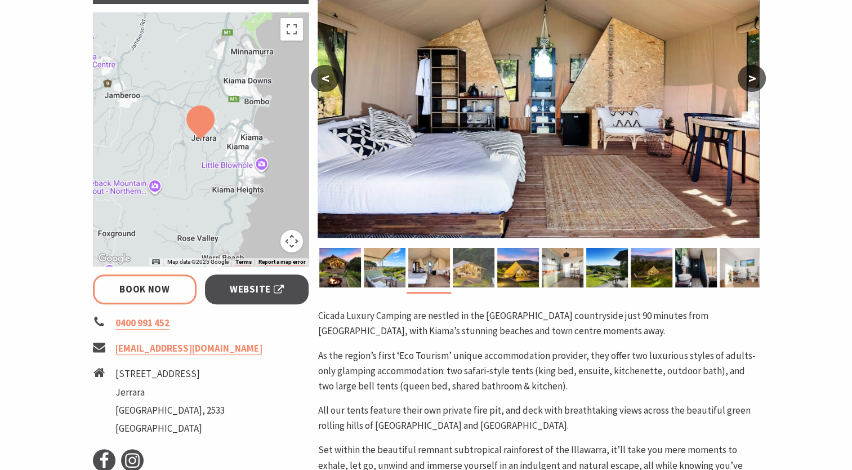 The width and height of the screenshot is (852, 470). I want to click on span: Map data ©2025 Google, so click(197, 261).